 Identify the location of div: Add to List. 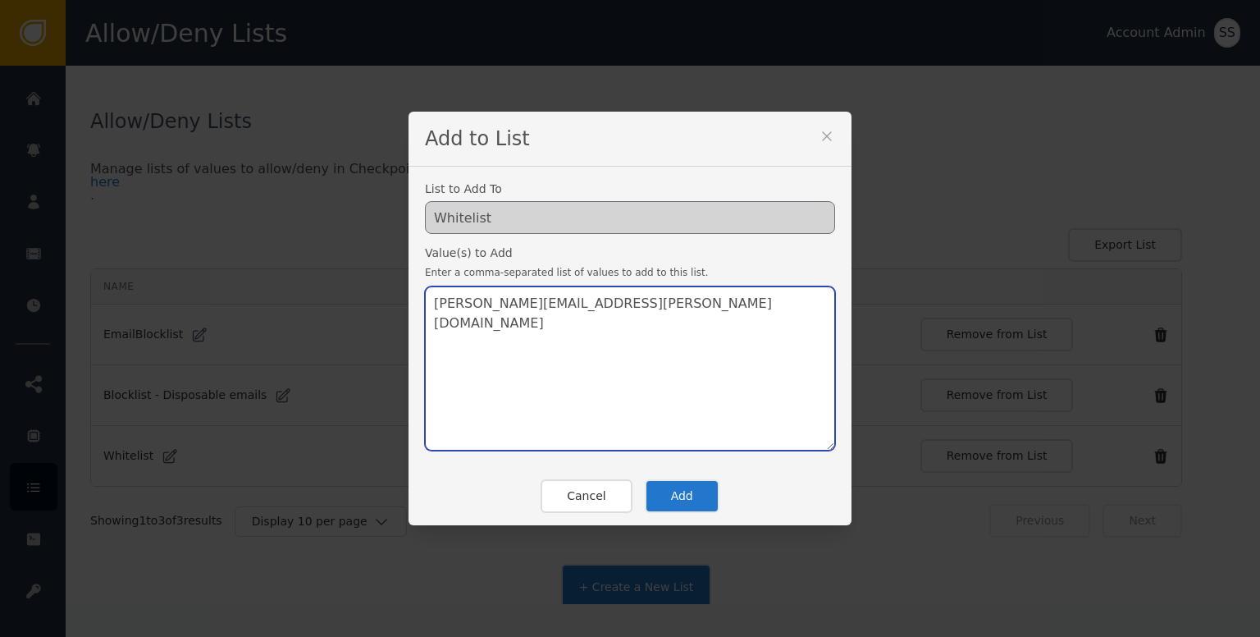
(630, 139).